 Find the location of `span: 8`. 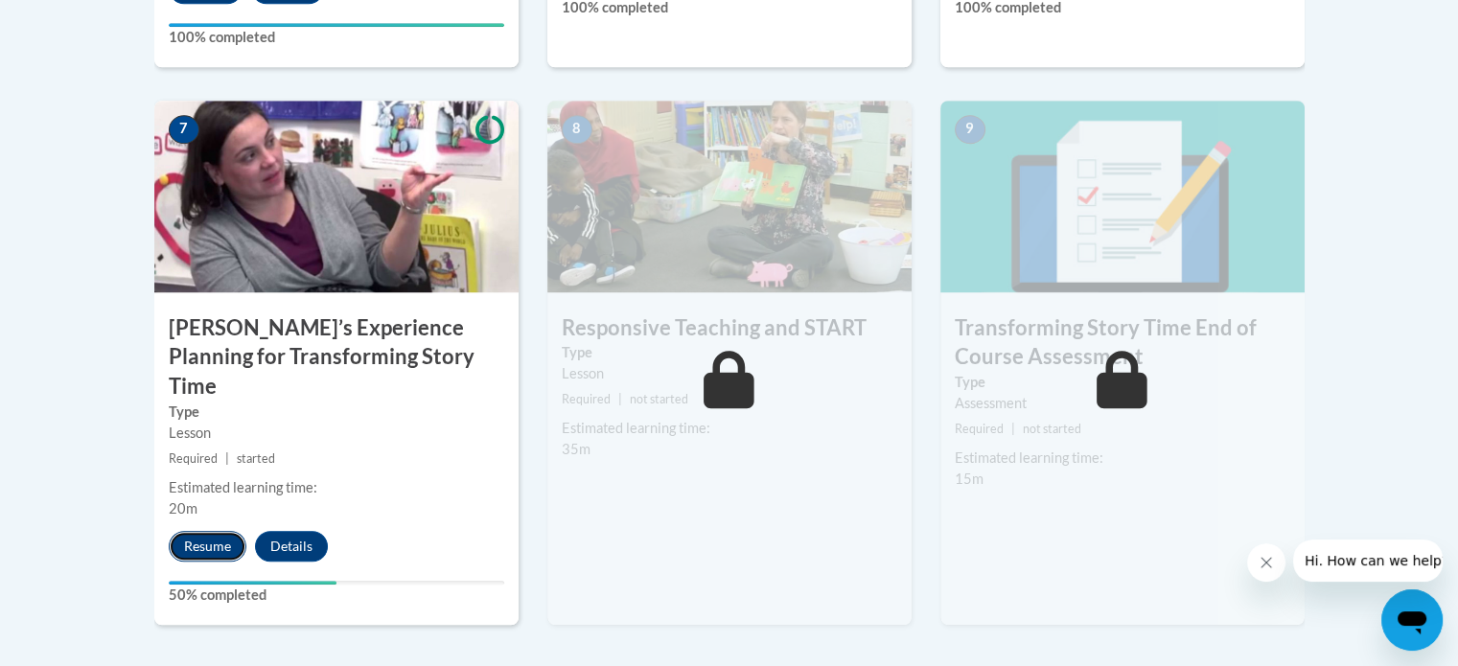

span: 8 is located at coordinates (577, 129).